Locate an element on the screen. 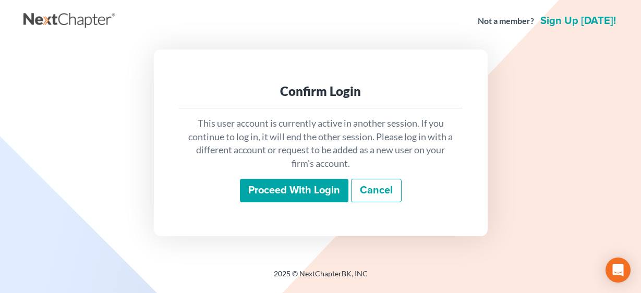 The image size is (641, 293). strong: Not a member? is located at coordinates (506, 21).